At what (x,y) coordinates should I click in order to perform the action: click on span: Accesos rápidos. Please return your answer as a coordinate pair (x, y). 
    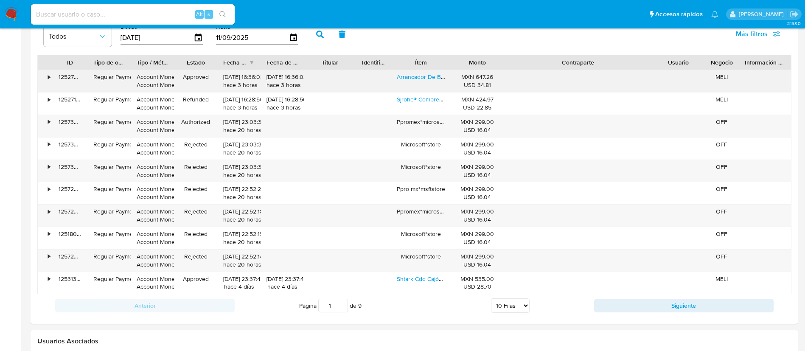
    Looking at the image, I should click on (679, 14).